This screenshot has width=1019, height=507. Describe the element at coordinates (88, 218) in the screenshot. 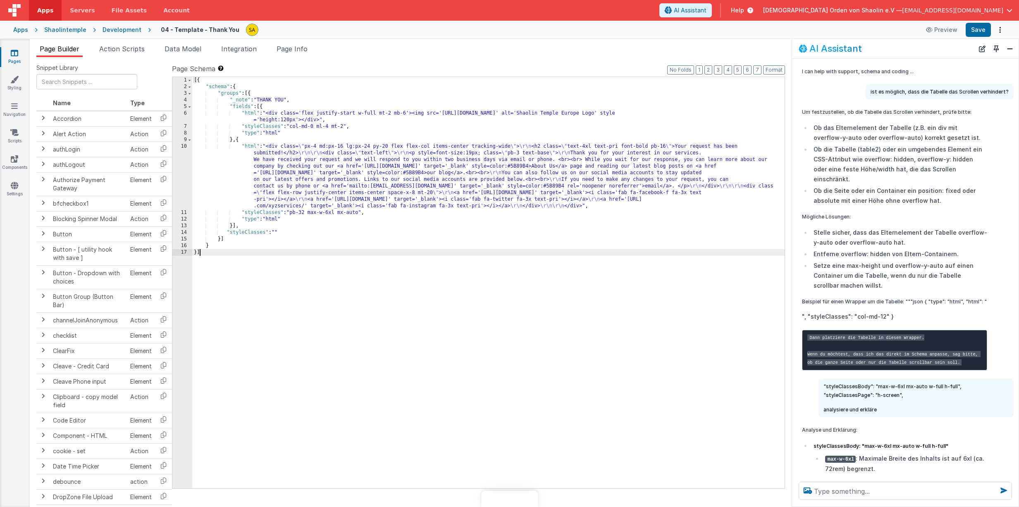

I see `td: Blocking Spinner Modal` at that location.